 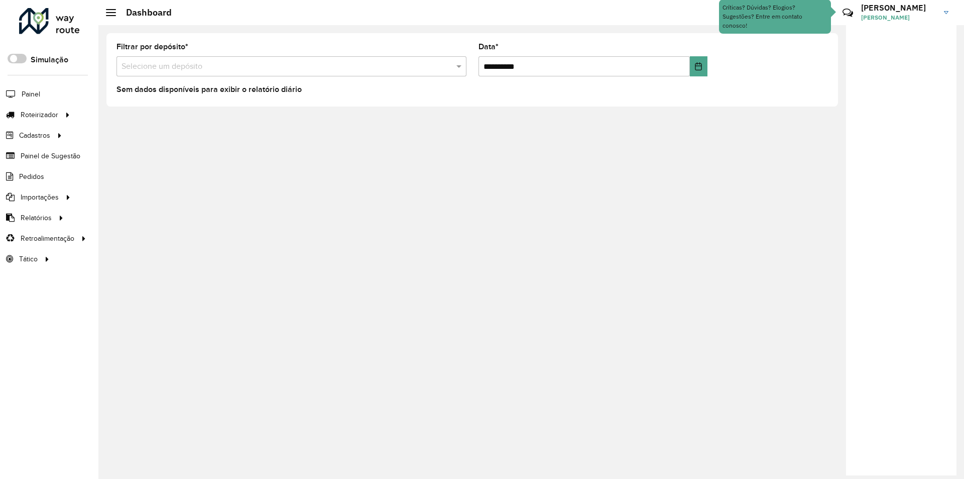 I want to click on span: Relatórios, so click(x=36, y=218).